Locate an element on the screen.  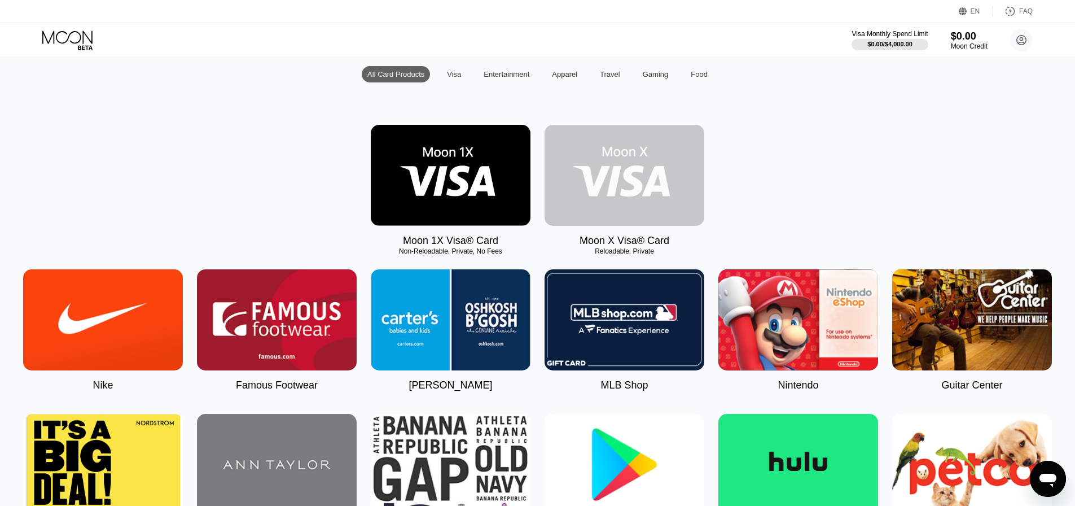
div: Apparel is located at coordinates (564, 74).